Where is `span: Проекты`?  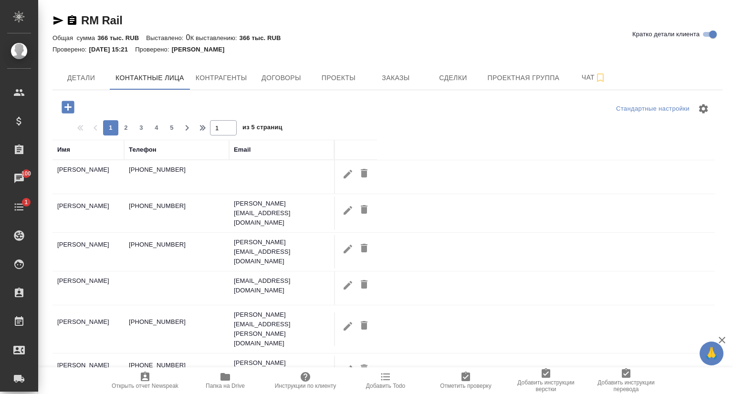 span: Проекты is located at coordinates (338, 78).